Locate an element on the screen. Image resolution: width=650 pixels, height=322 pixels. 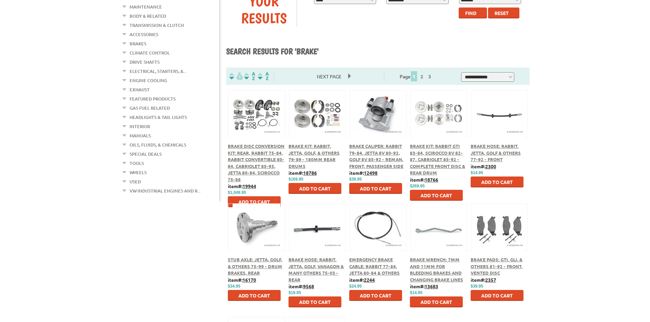
u: 9568 is located at coordinates (309, 287).